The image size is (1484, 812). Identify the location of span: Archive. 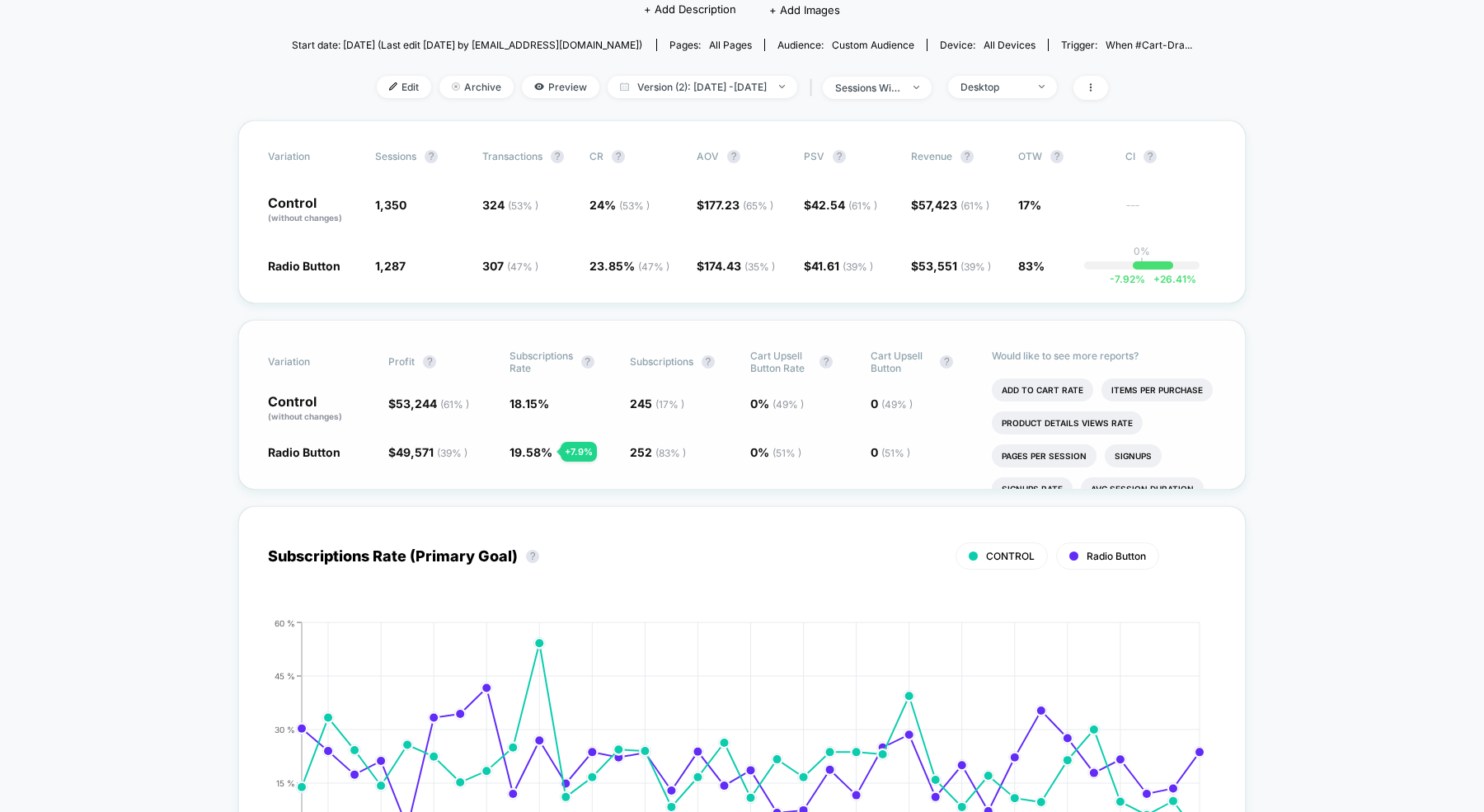
(476, 86).